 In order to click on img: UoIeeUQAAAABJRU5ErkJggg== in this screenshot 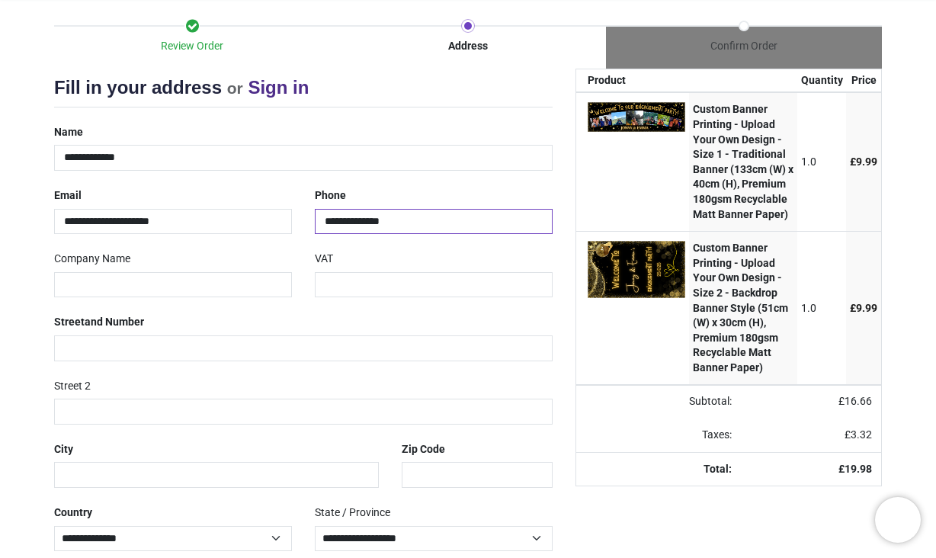, I will do `click(637, 269)`.